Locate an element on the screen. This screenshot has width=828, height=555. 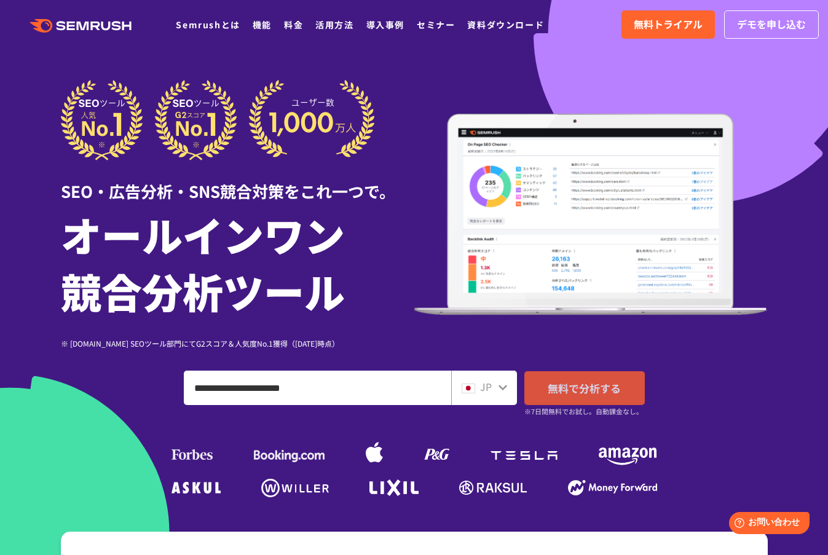
input: ドメイン、キーワードまたはURLを入力してください is located at coordinates (317, 388).